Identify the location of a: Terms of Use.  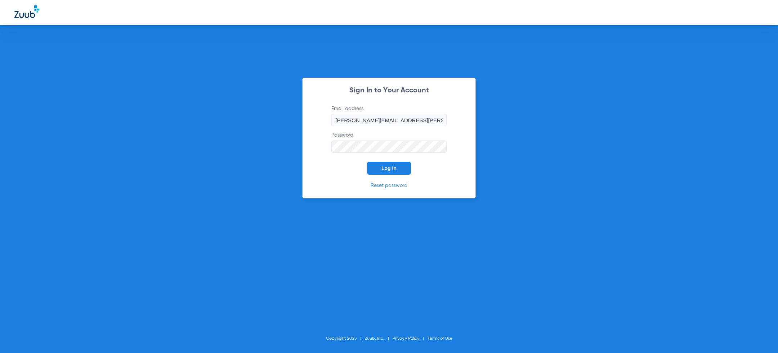
(440, 339).